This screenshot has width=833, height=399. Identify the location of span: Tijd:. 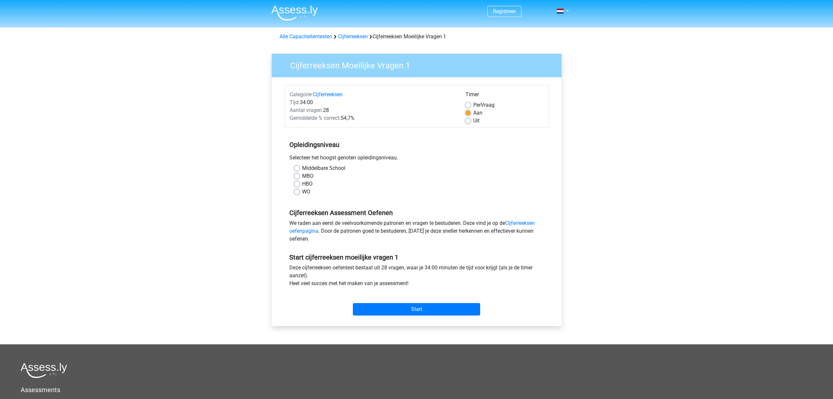
(295, 102).